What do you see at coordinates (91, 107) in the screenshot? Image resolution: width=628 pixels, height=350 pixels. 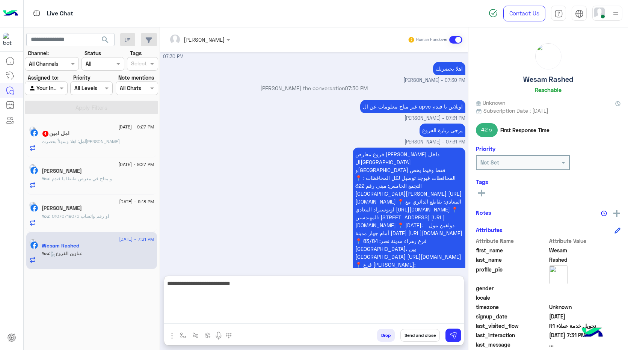 I see `button: Apply Filters` at bounding box center [91, 107].